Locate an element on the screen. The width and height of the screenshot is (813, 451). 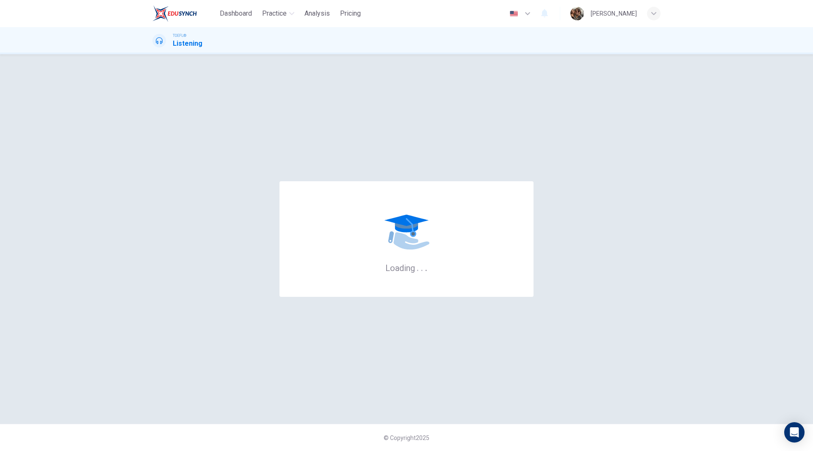
img: Profile picture is located at coordinates (577, 14).